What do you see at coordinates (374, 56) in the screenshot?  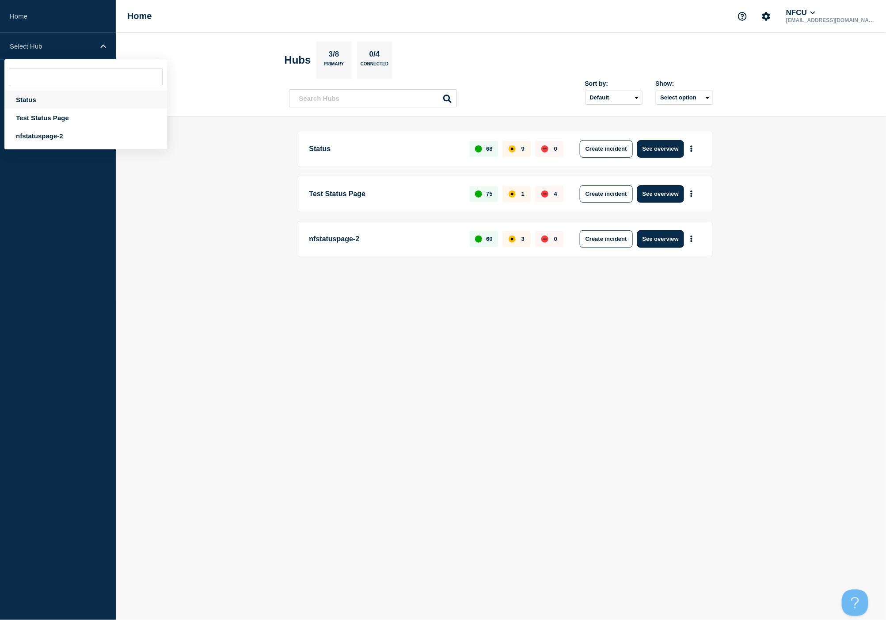 I see `p: 0/4` at bounding box center [374, 56].